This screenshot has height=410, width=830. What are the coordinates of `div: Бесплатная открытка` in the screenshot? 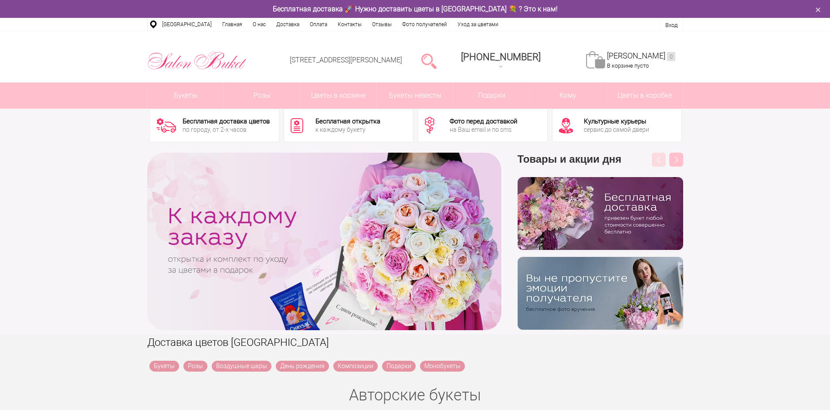 It's located at (348, 121).